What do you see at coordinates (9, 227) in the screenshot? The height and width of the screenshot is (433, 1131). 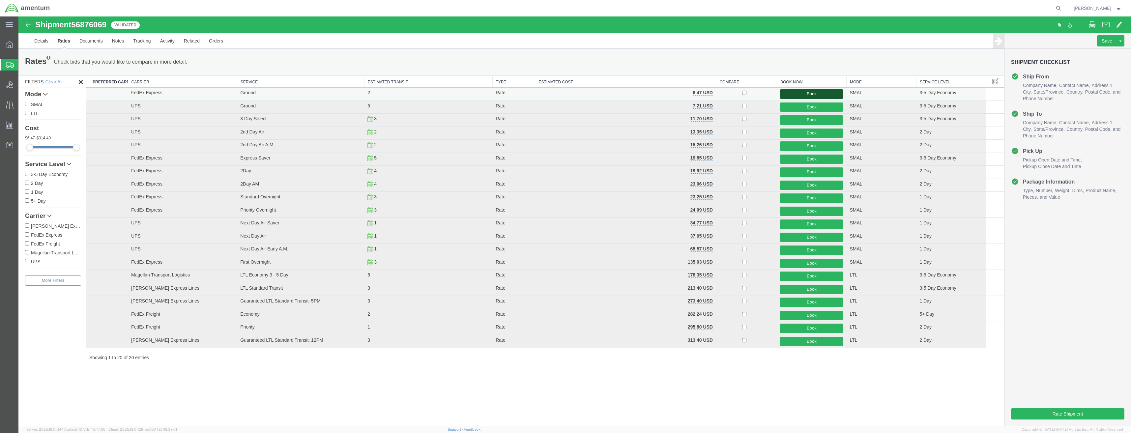 I see `input: FedEx Freight` at bounding box center [9, 227].